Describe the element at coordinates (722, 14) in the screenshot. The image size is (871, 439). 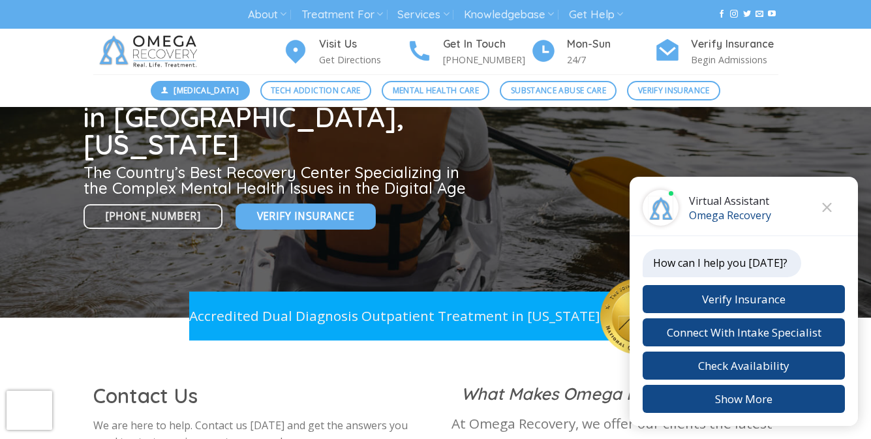
I see `a: Follow on Facebook` at that location.